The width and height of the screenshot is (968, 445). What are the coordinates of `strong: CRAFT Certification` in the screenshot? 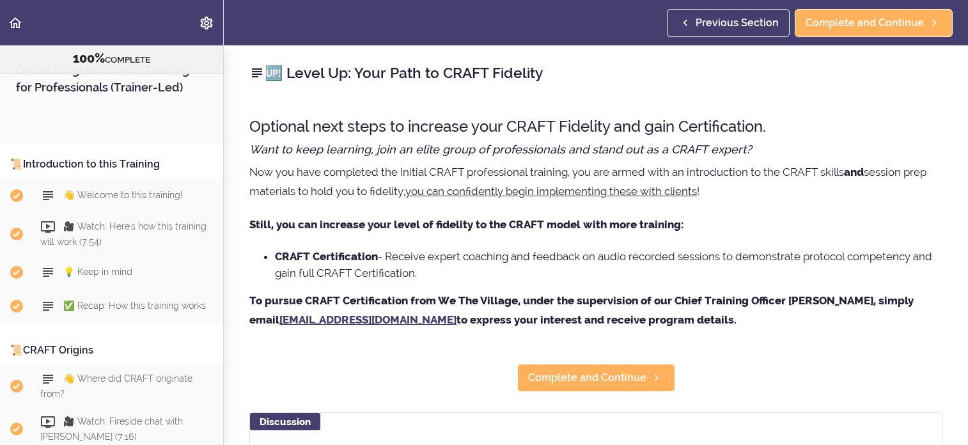 It's located at (326, 256).